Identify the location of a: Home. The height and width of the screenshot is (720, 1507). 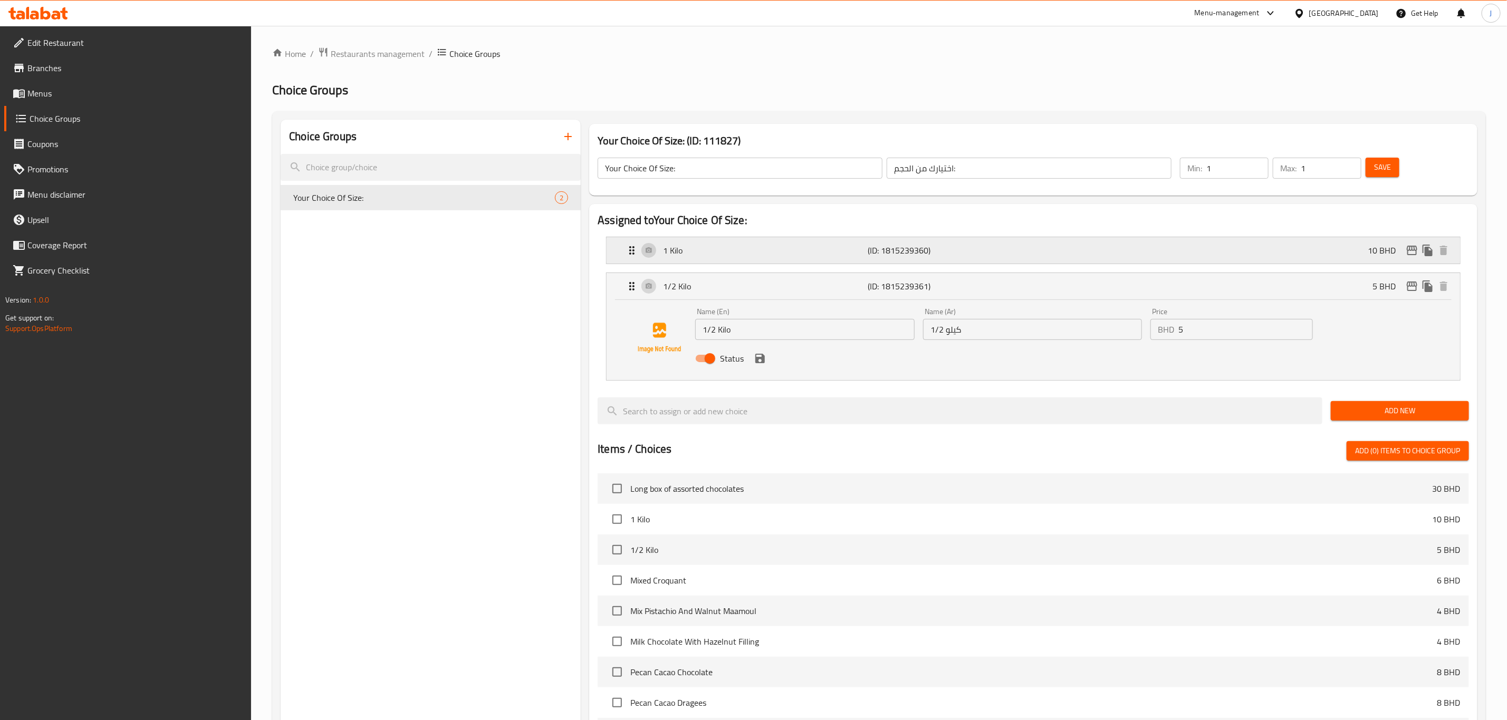
(289, 54).